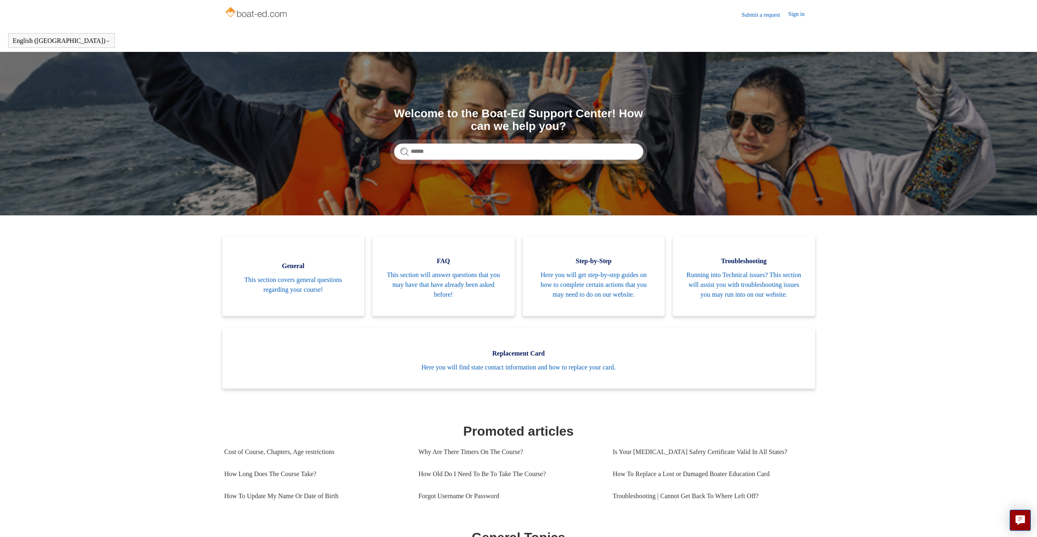  I want to click on span: This section will answer questions that you may have that have already been asked before!, so click(443, 285).